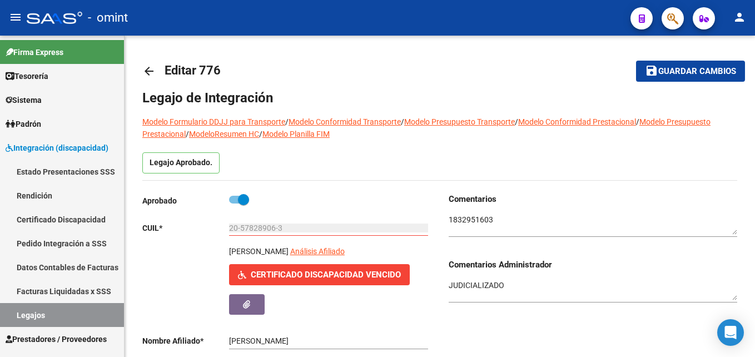  Describe the element at coordinates (296, 134) in the screenshot. I see `a: Modelo Planilla FIM` at that location.